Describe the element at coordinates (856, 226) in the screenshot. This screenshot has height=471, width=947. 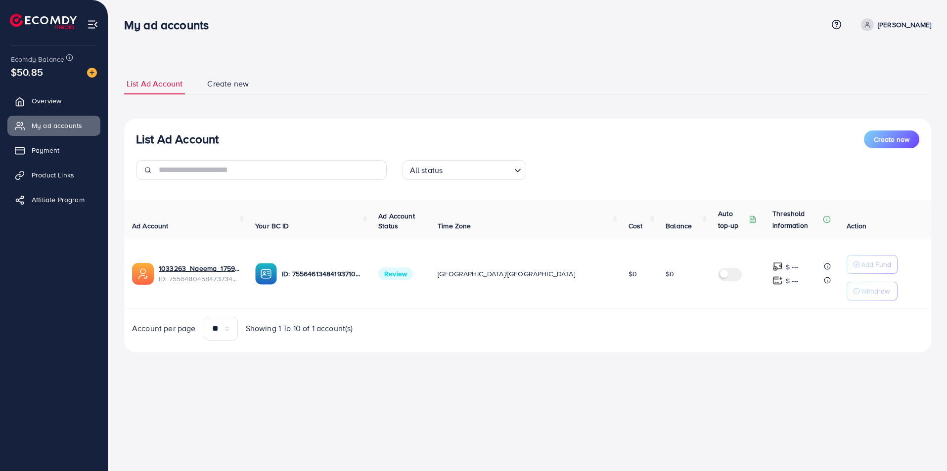
I see `span: Action` at that location.